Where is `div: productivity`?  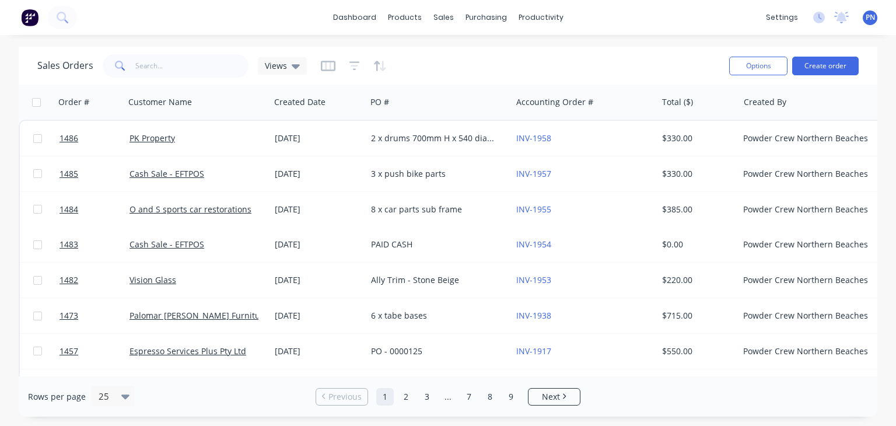
div: productivity is located at coordinates (541, 17).